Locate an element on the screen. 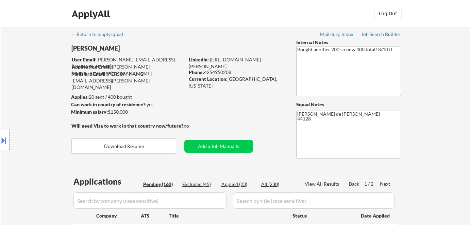 This screenshot has width=470, height=225. div: Back is located at coordinates (354, 184).